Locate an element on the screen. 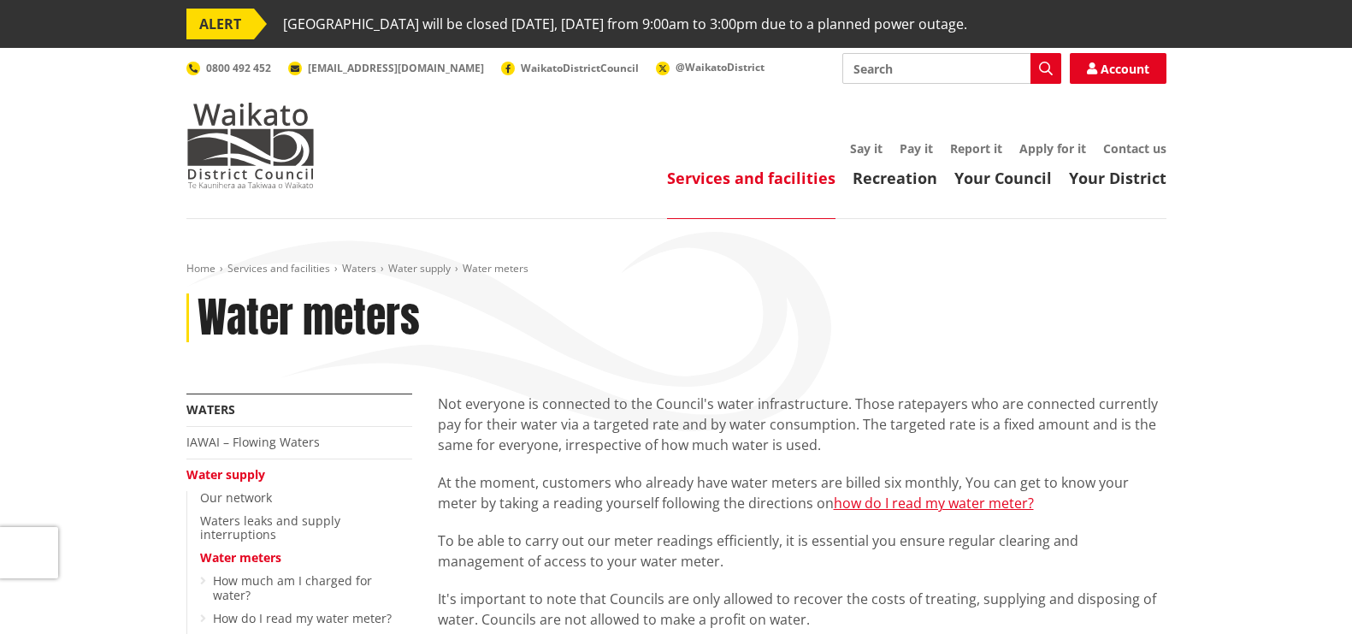  a: Pay it is located at coordinates (916, 148).